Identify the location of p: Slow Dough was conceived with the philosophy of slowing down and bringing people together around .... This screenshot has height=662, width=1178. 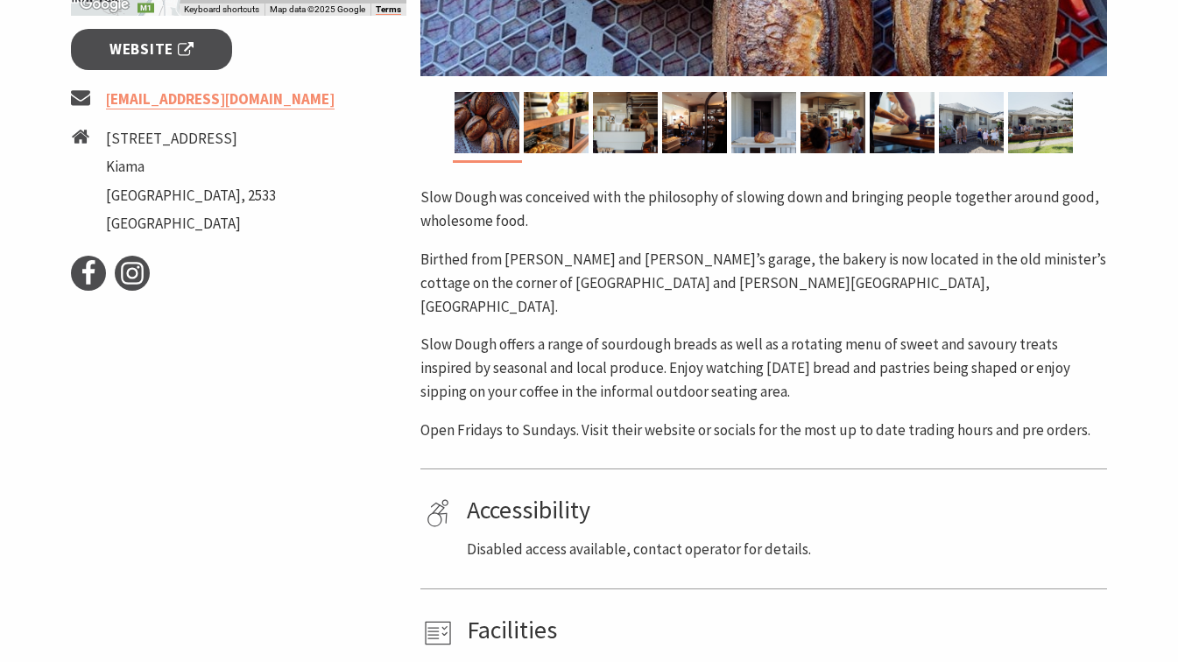
(764, 209).